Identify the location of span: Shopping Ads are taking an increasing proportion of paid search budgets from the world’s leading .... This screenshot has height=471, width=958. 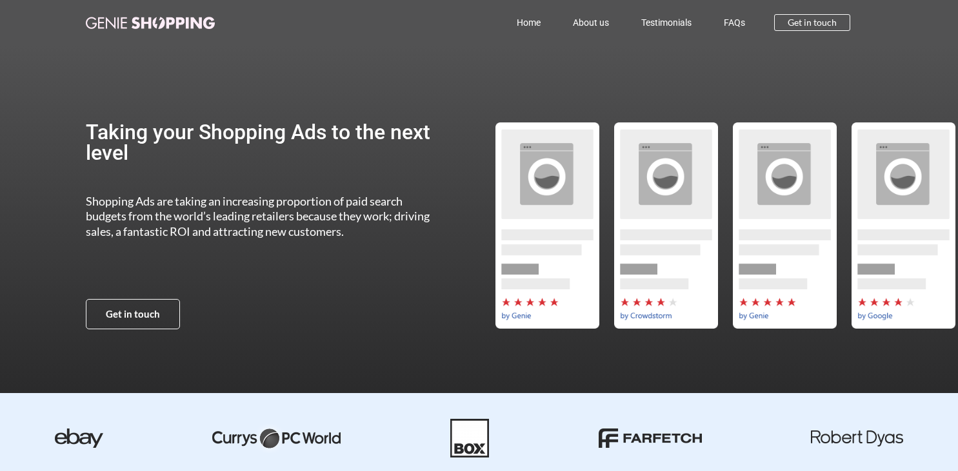
(257, 216).